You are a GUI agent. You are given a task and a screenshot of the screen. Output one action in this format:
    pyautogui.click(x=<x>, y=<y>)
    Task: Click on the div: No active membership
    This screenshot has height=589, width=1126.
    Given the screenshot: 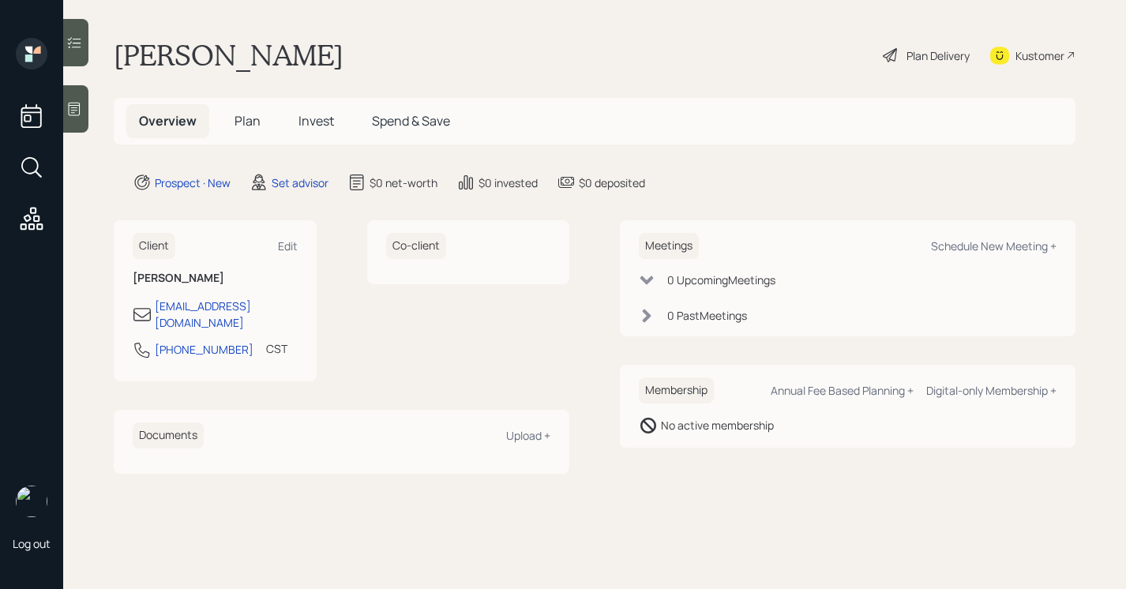 What is the action you would take?
    pyautogui.click(x=717, y=425)
    